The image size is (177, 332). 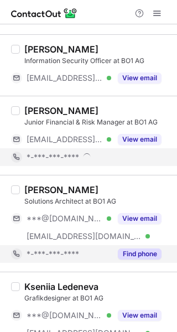 What do you see at coordinates (97, 122) in the screenshot?
I see `div: Junior Financial & Risk Manager at BO1 AG` at bounding box center [97, 122].